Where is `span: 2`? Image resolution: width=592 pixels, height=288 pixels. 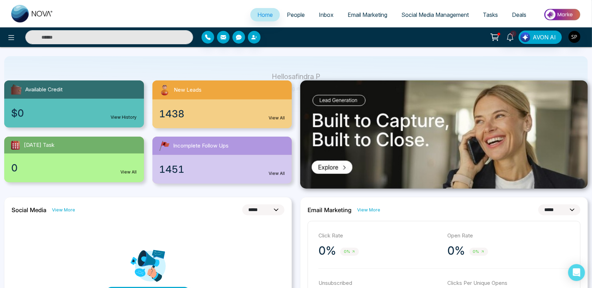 span: 2 is located at coordinates (514, 34).